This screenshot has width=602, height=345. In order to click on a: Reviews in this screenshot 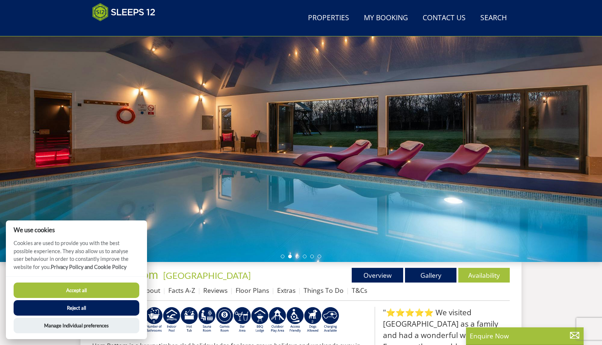, I will do `click(215, 290)`.